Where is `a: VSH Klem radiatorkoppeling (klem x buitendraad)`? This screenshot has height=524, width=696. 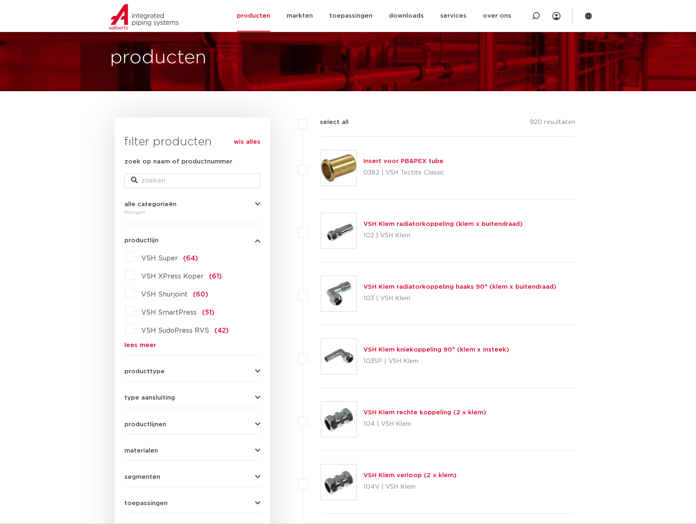 a: VSH Klem radiatorkoppeling (klem x buitendraad) is located at coordinates (443, 224).